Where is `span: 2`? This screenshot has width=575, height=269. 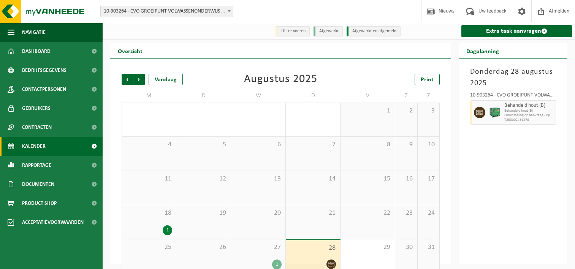 span: 2 is located at coordinates (406, 111).